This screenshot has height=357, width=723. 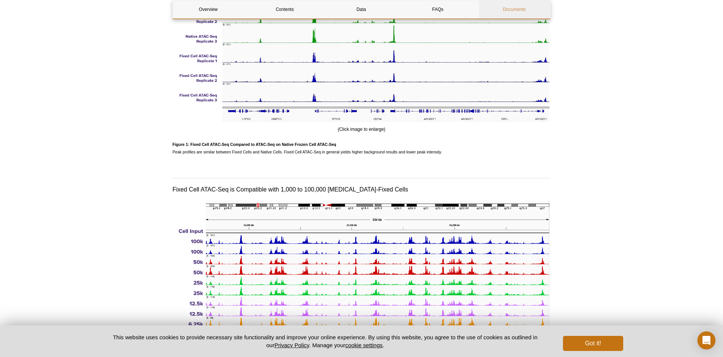 I want to click on button: Got it!, so click(x=593, y=343).